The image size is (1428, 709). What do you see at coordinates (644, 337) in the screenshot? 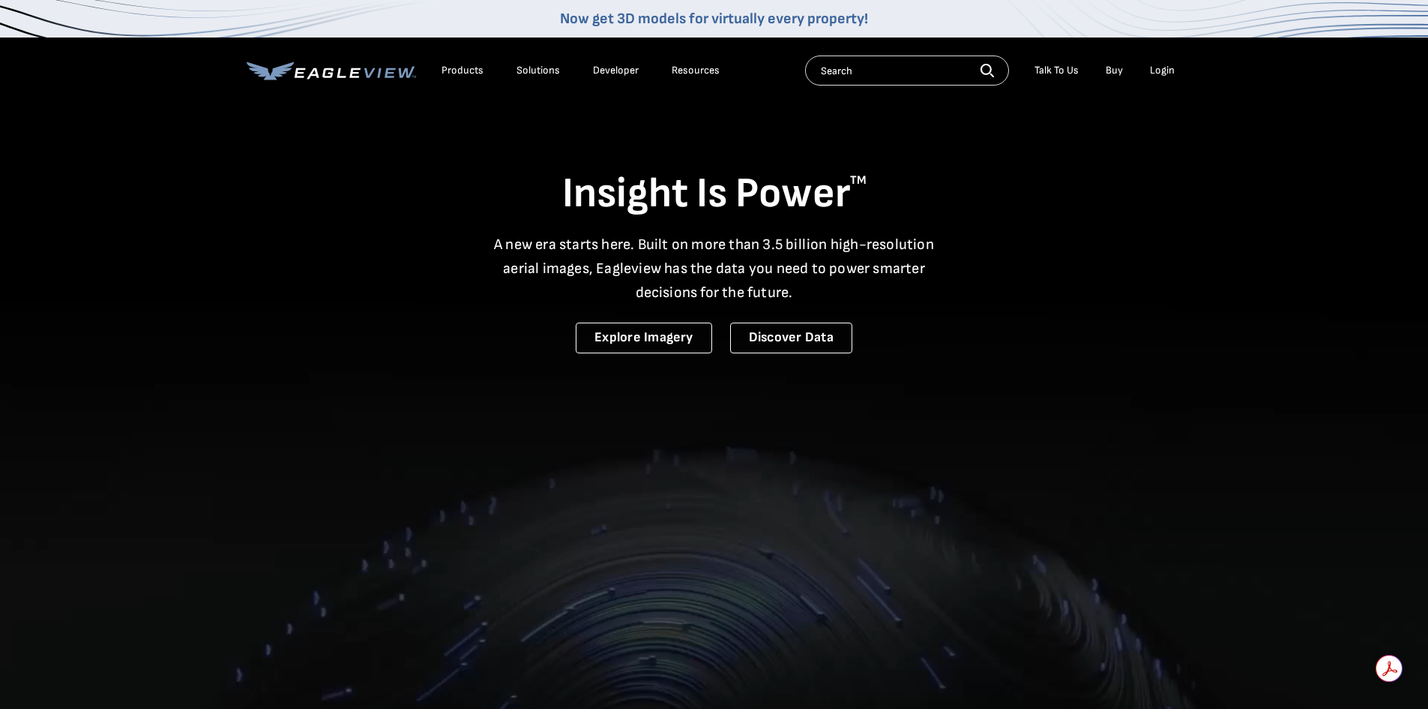
I see `a: Explore Imagery` at bounding box center [644, 337].